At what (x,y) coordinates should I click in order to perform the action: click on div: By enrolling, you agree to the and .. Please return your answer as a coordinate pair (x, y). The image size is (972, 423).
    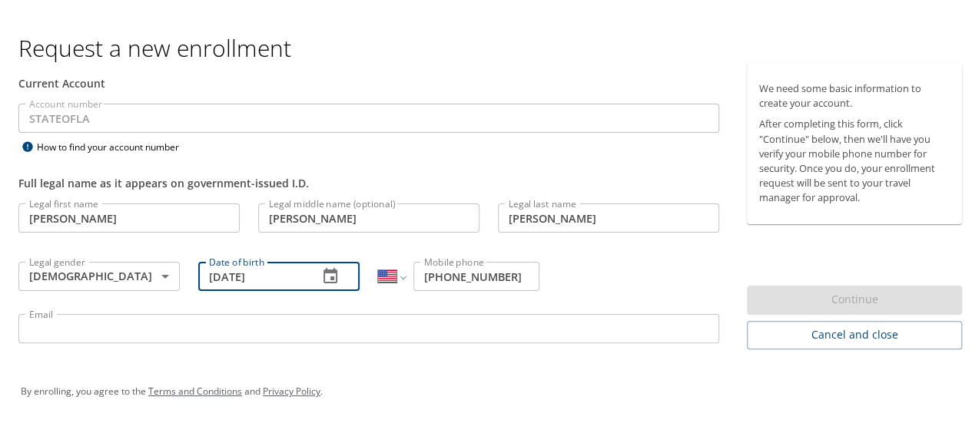
    Looking at the image, I should click on (492, 390).